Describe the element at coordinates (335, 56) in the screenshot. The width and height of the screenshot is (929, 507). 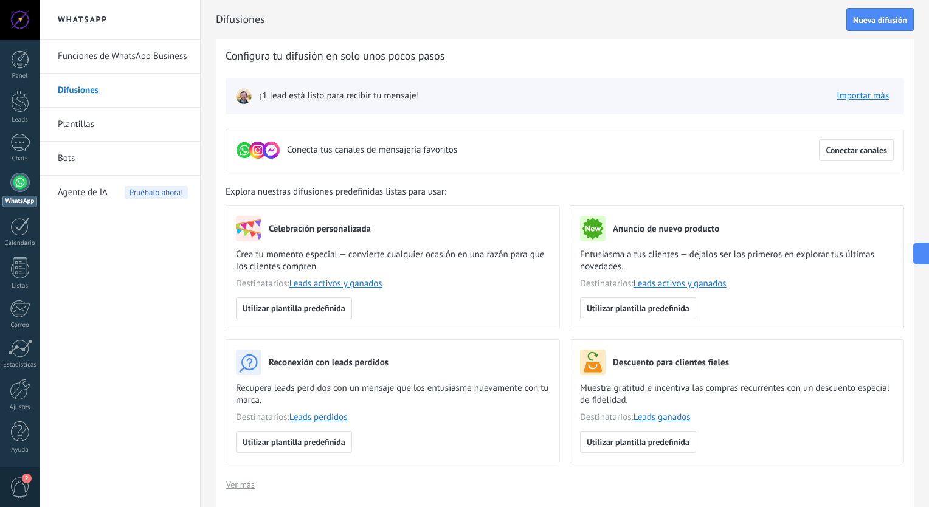
I see `span: Configura tu difusión en solo unos pocos pasos` at that location.